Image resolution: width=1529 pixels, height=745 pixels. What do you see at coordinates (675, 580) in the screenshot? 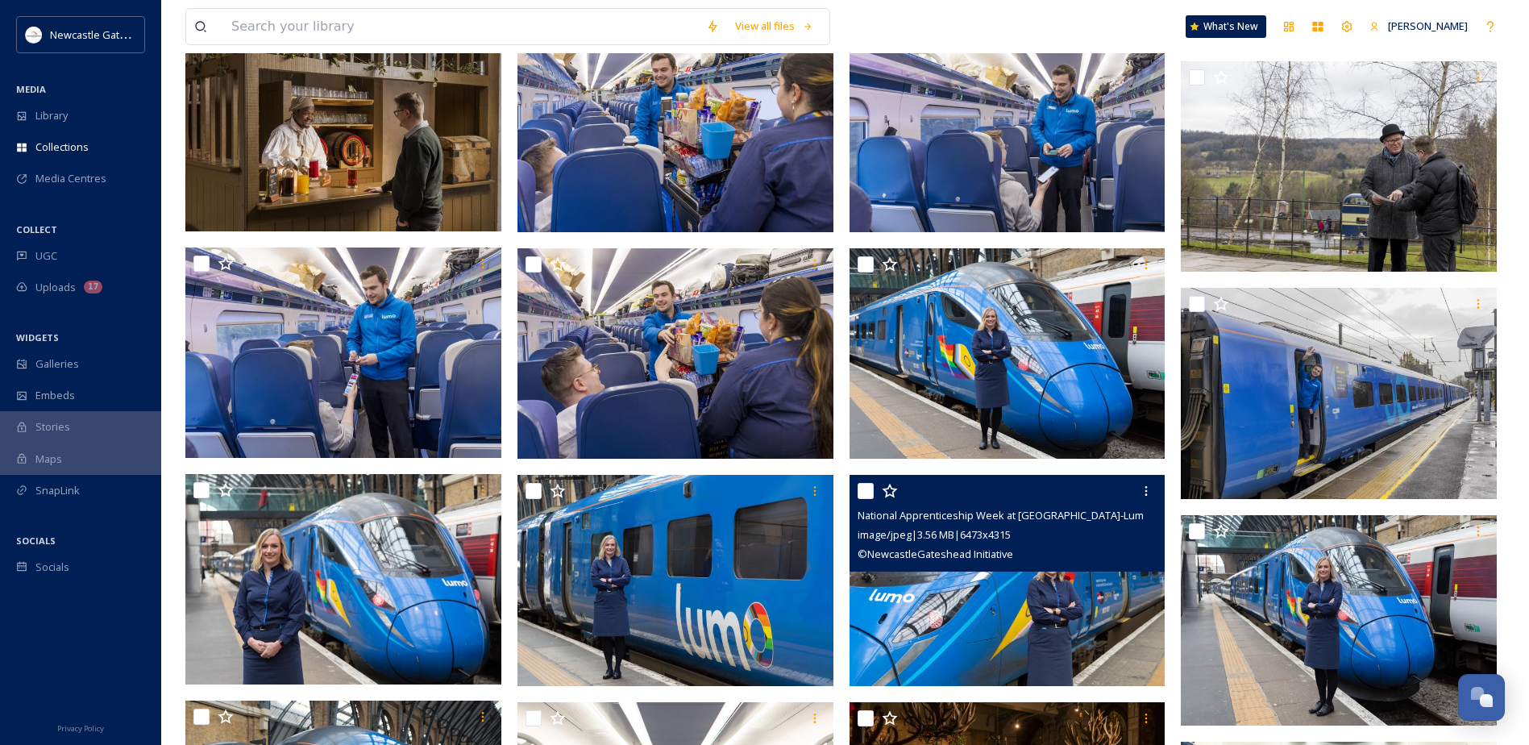
I see `img: National Apprenticeship Week at Kings Cross_024-Lumo.jpg` at bounding box center [675, 580].